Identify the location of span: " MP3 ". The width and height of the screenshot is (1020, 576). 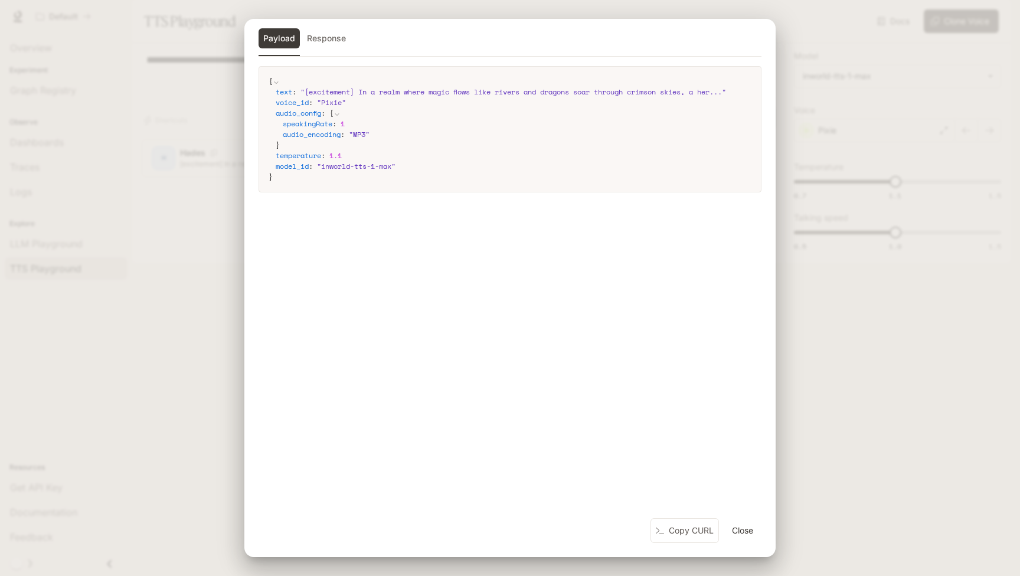
(359, 134).